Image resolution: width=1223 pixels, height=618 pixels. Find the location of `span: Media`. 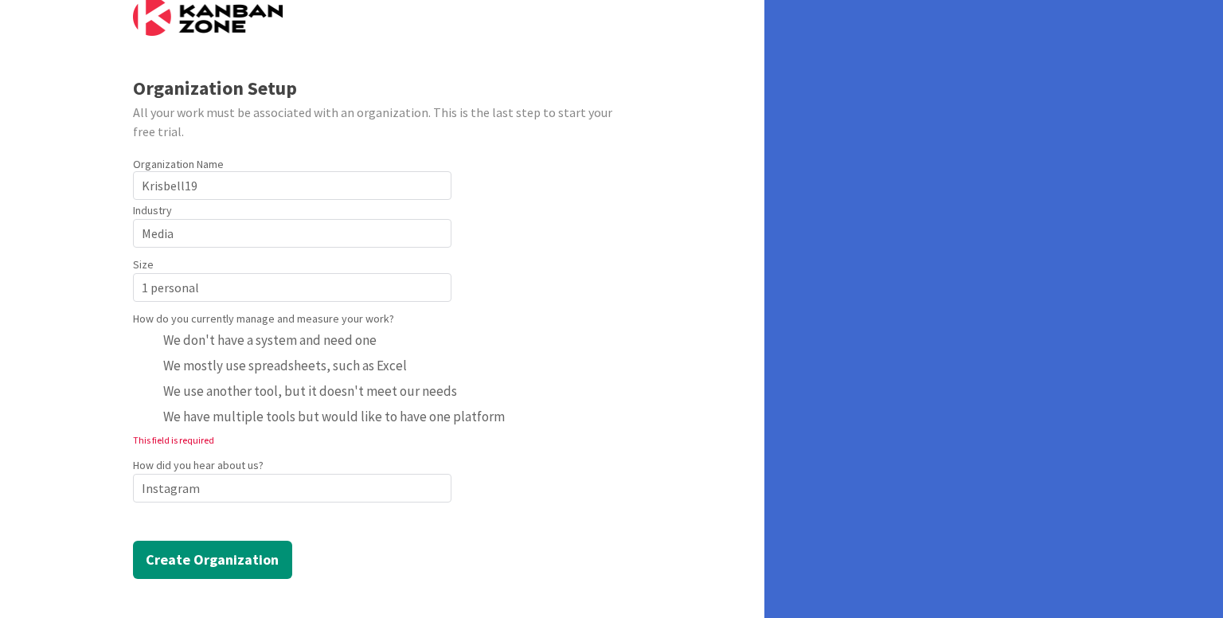

span: Media is located at coordinates (285, 233).